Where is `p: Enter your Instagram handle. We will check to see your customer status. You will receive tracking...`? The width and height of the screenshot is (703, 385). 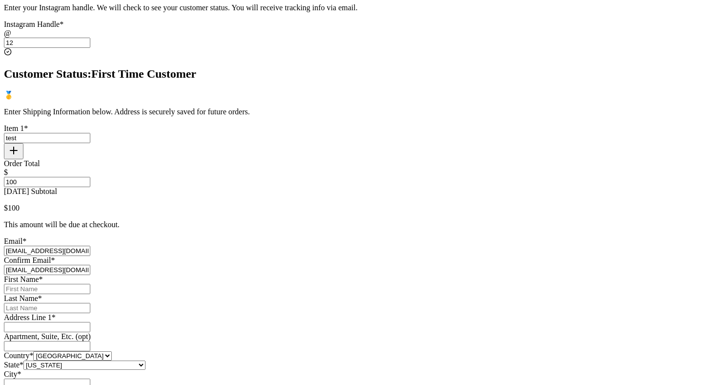 p: Enter your Instagram handle. We will check to see your customer status. You will receive tracking... is located at coordinates (352, 8).